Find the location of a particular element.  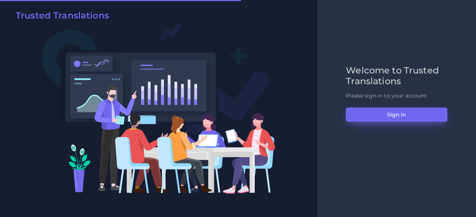

a: Sign in is located at coordinates (396, 115).